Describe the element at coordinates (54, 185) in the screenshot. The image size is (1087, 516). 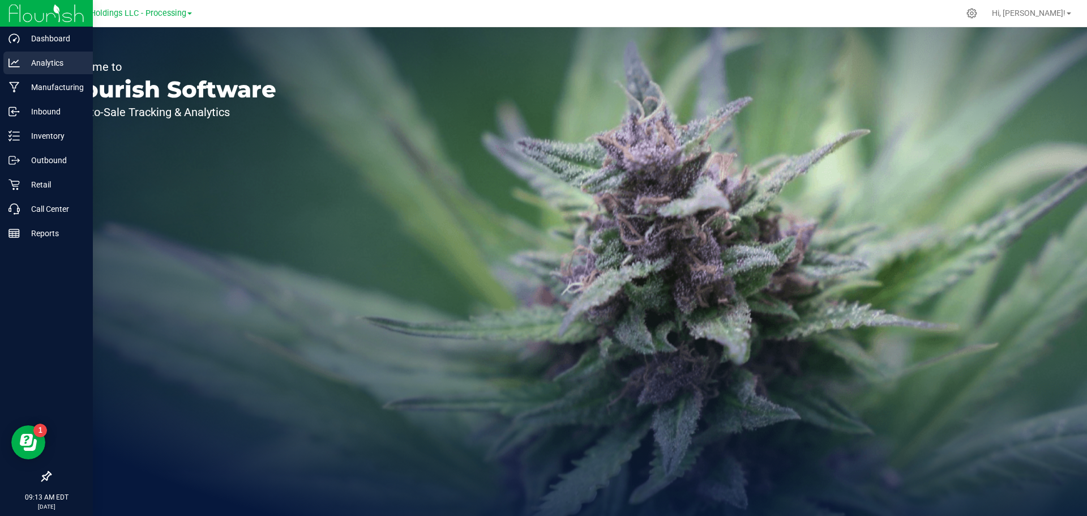
I see `p: Retail` at that location.